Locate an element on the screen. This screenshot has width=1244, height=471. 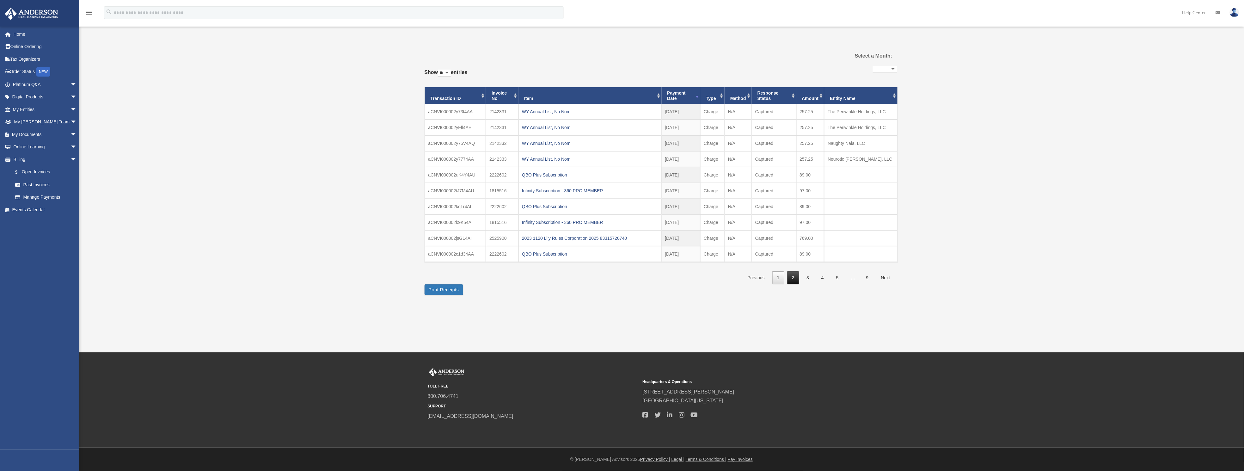
a: Previous is located at coordinates (756, 278).